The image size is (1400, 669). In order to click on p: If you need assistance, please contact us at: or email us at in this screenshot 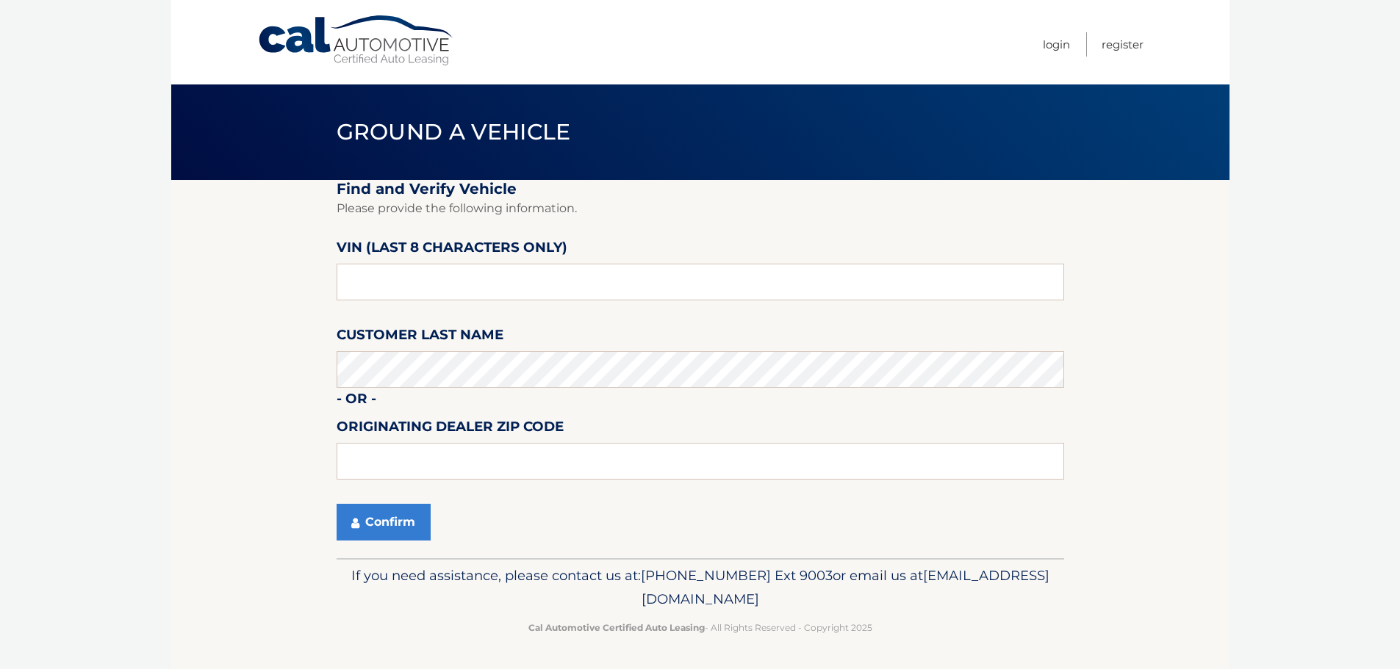, I will do `click(700, 588)`.